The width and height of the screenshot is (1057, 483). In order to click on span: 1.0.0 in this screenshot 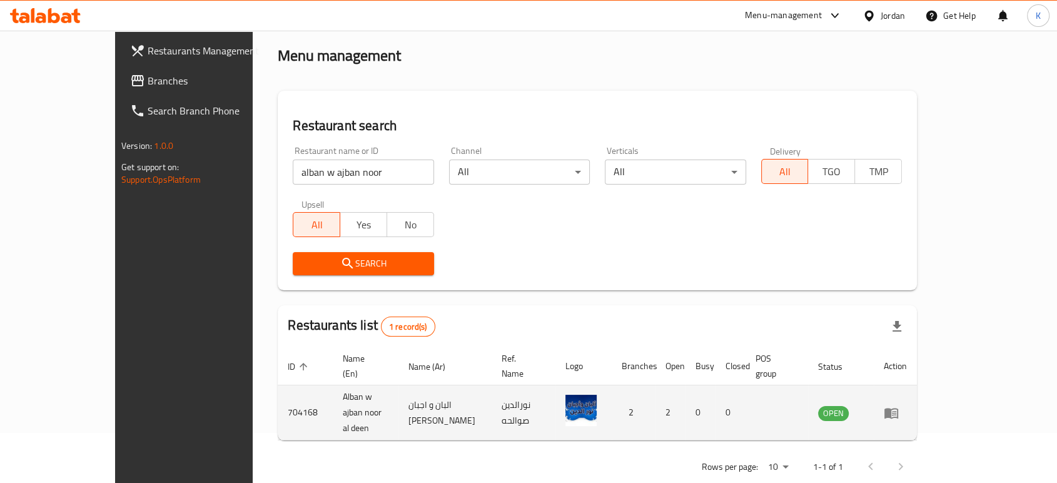, I will do `click(163, 146)`.